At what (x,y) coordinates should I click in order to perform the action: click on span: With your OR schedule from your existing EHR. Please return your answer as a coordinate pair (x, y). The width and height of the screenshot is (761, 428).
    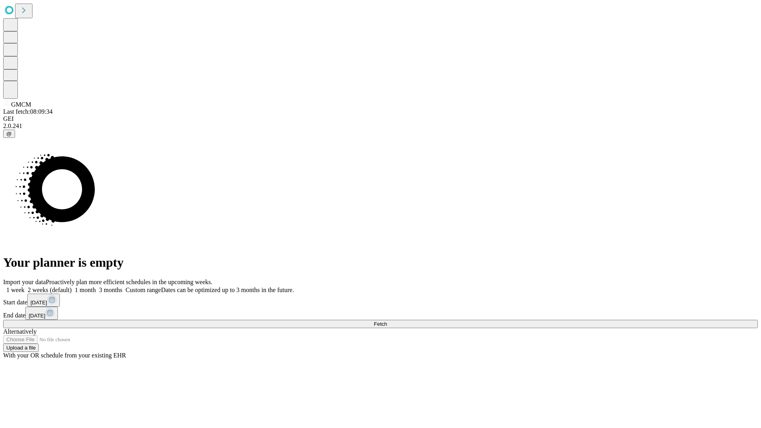
    Looking at the image, I should click on (65, 355).